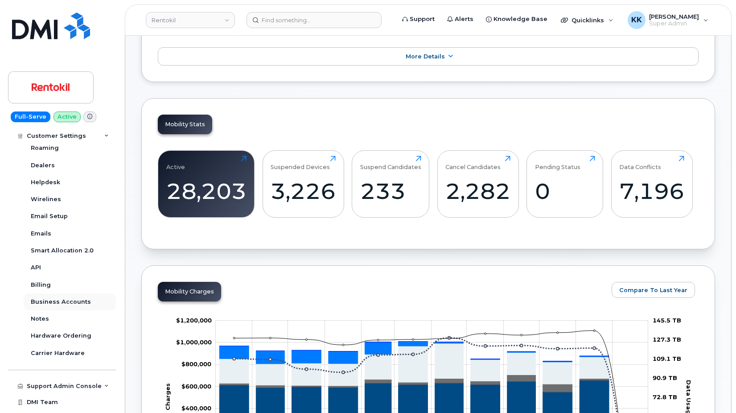 The height and width of the screenshot is (413, 736). Describe the element at coordinates (667, 358) in the screenshot. I see `tspan: 109.1 TB` at that location.